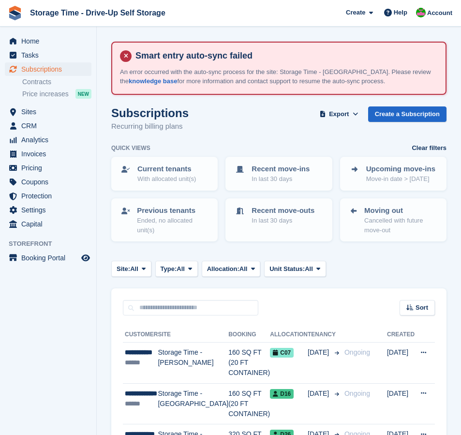 The height and width of the screenshot is (435, 461). I want to click on a: Current tenants With allocated unit(s), so click(165, 174).